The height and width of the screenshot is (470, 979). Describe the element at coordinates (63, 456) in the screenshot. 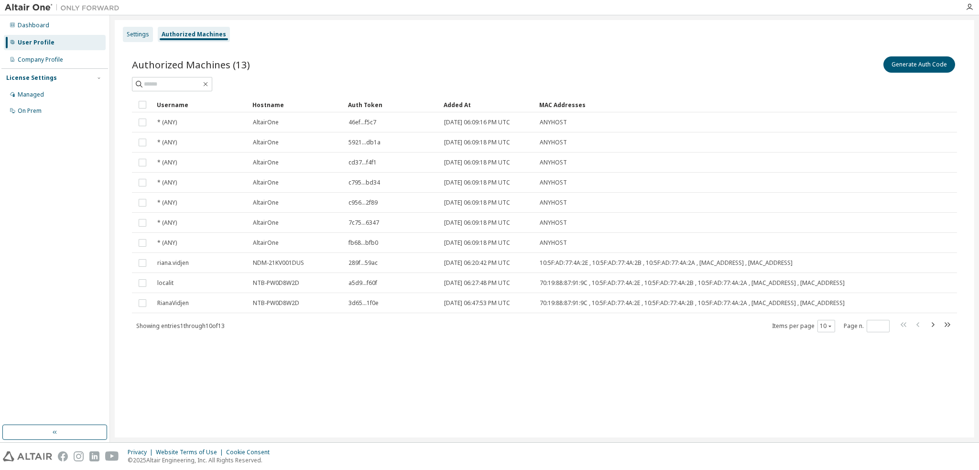

I see `img: facebook.svg` at that location.